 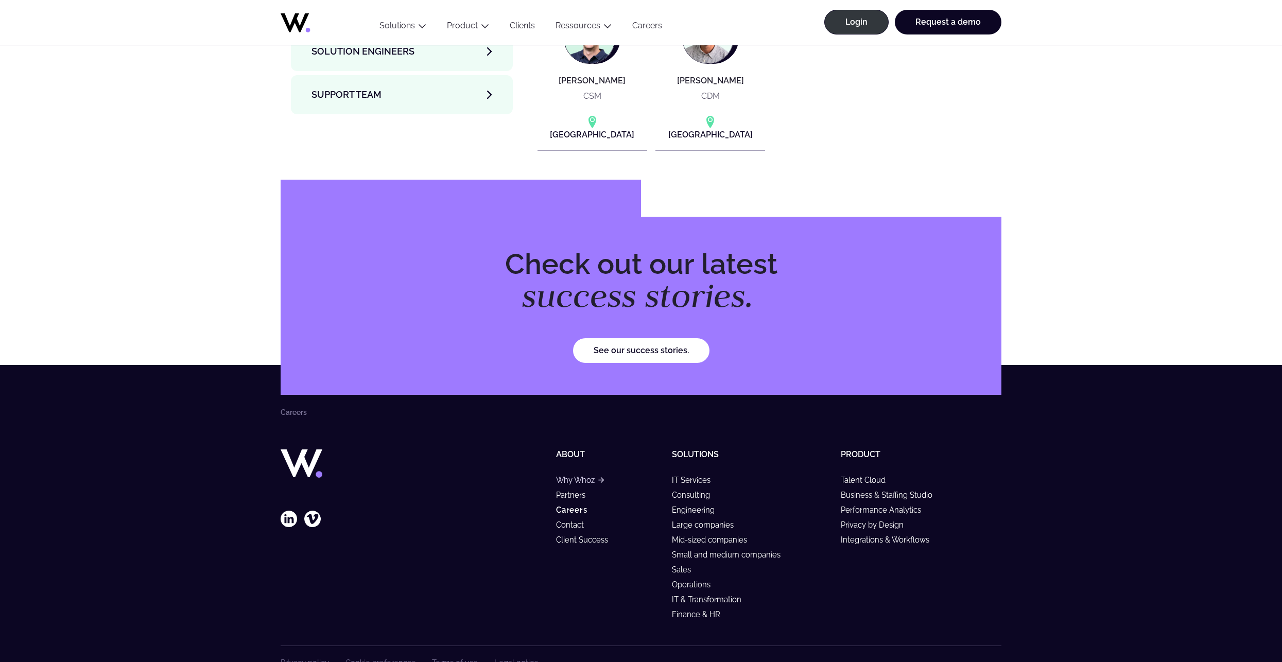 What do you see at coordinates (696, 584) in the screenshot?
I see `a: Operations` at bounding box center [696, 584].